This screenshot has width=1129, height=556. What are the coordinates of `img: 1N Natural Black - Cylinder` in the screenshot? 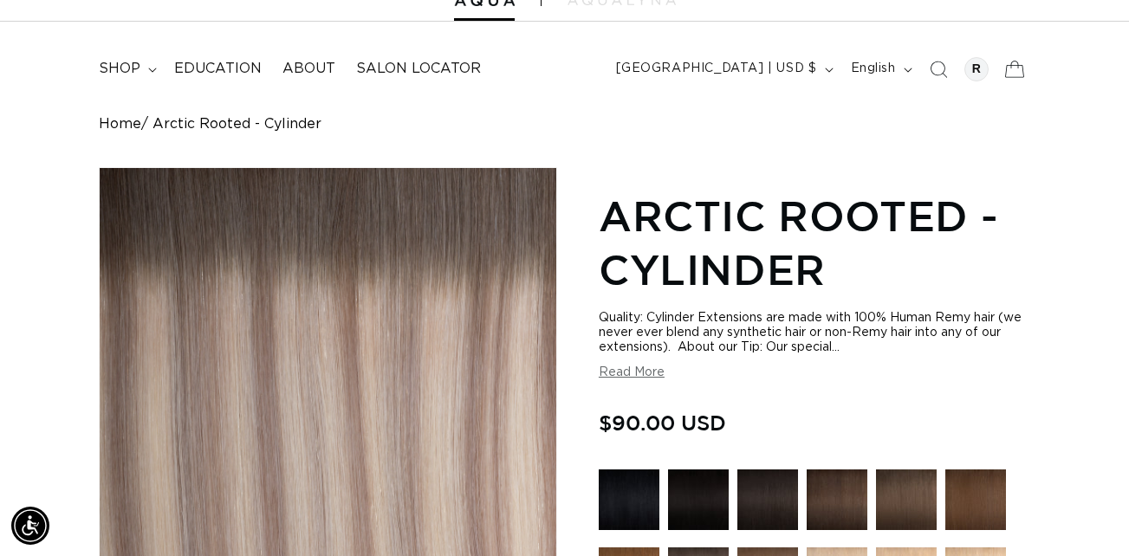 It's located at (698, 500).